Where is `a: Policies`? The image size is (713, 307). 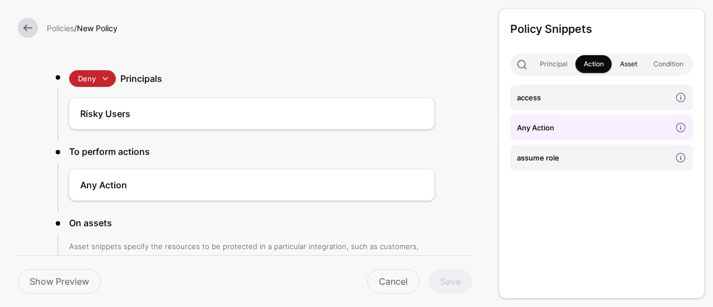
a: Policies is located at coordinates (60, 28).